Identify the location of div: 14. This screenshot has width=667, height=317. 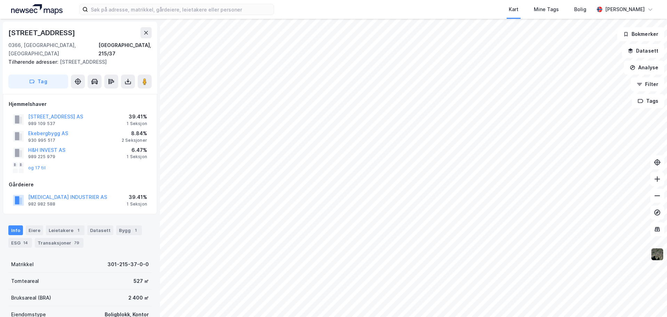
(25, 243).